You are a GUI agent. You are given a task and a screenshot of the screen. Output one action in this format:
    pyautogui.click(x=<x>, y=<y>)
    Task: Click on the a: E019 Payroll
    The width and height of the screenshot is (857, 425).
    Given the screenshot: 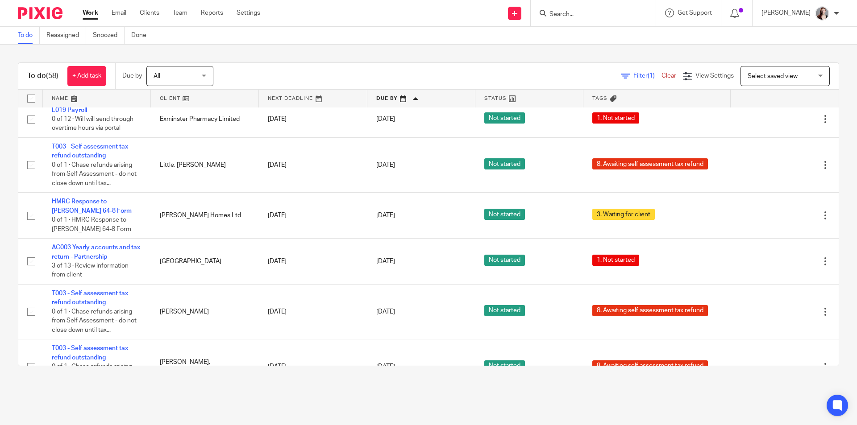 What is the action you would take?
    pyautogui.click(x=69, y=110)
    